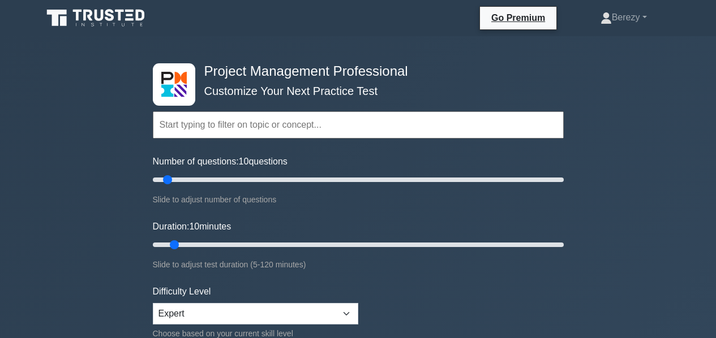 This screenshot has width=716, height=338. What do you see at coordinates (220, 162) in the screenshot?
I see `label: Number of questions: questions` at bounding box center [220, 162].